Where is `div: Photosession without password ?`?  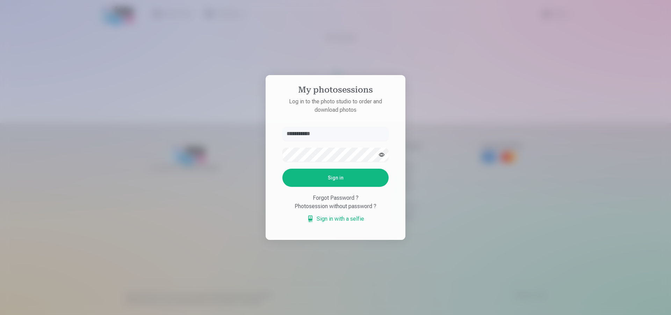 div: Photosession without password ? is located at coordinates (335, 206).